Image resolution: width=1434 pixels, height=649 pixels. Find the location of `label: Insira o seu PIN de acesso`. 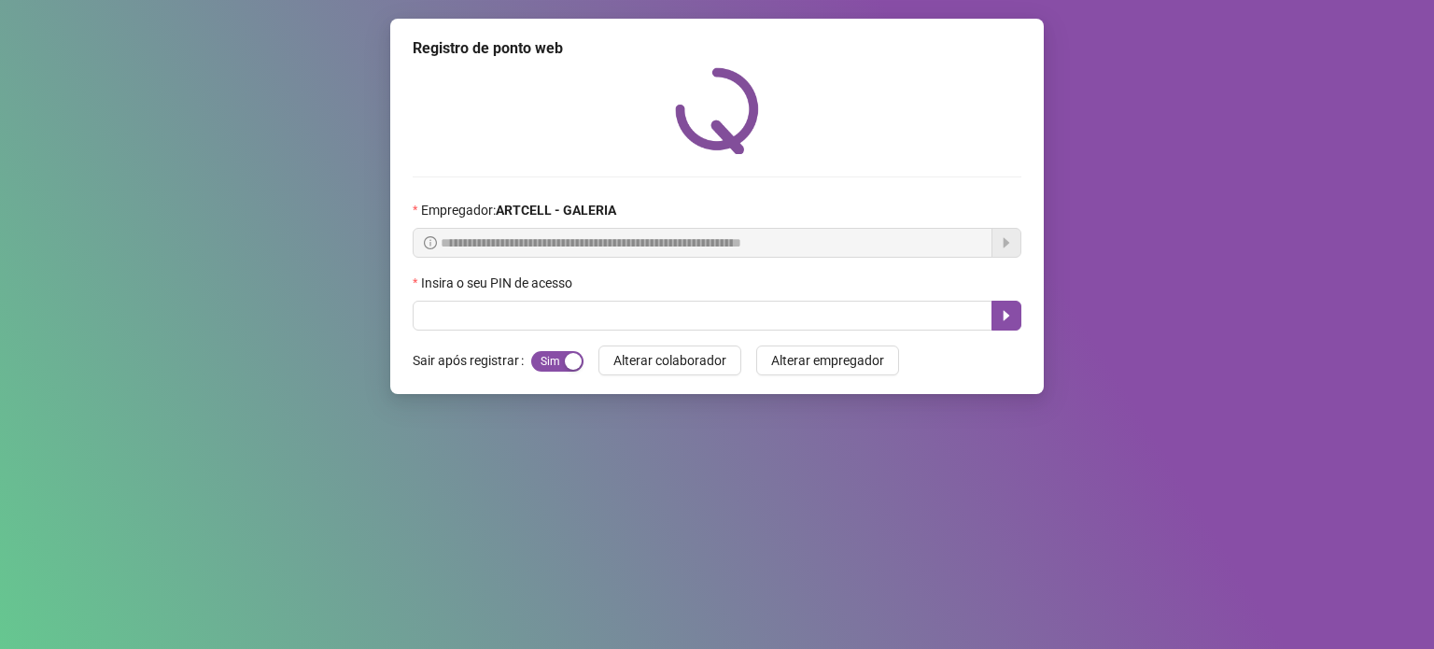

label: Insira o seu PIN de acesso is located at coordinates (499, 283).